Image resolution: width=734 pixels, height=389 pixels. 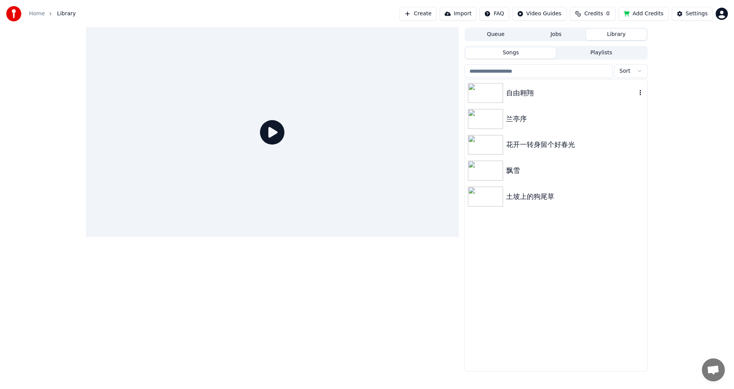 I want to click on img: youka, so click(x=14, y=14).